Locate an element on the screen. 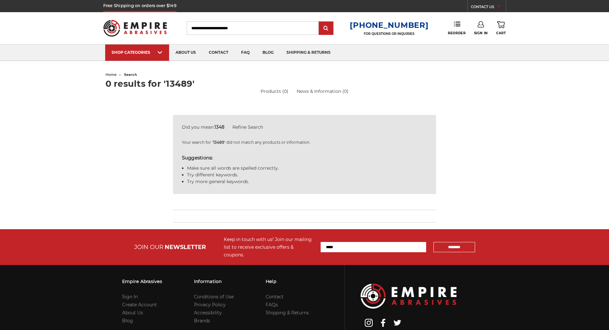 This screenshot has height=330, width=609. a: about us is located at coordinates (186, 52).